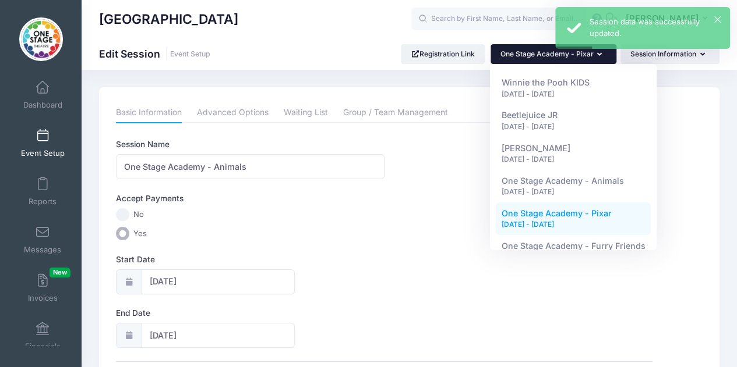 Image resolution: width=737 pixels, height=367 pixels. I want to click on button: Session Information, so click(670, 54).